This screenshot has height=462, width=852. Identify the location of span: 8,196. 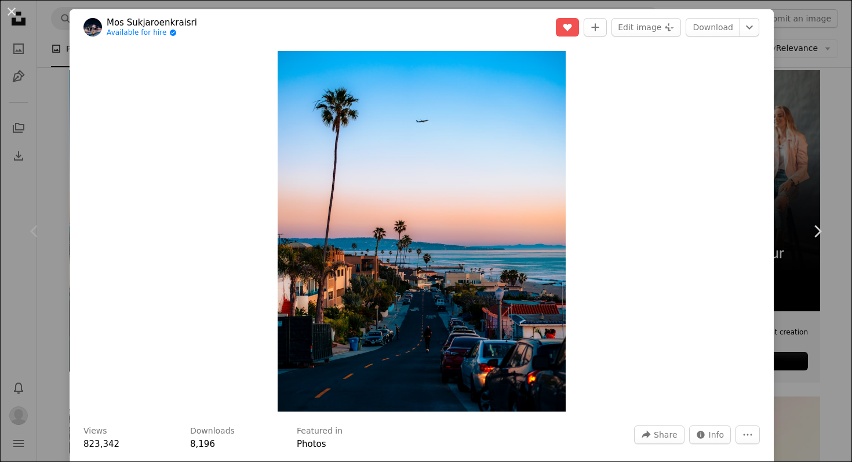
(202, 444).